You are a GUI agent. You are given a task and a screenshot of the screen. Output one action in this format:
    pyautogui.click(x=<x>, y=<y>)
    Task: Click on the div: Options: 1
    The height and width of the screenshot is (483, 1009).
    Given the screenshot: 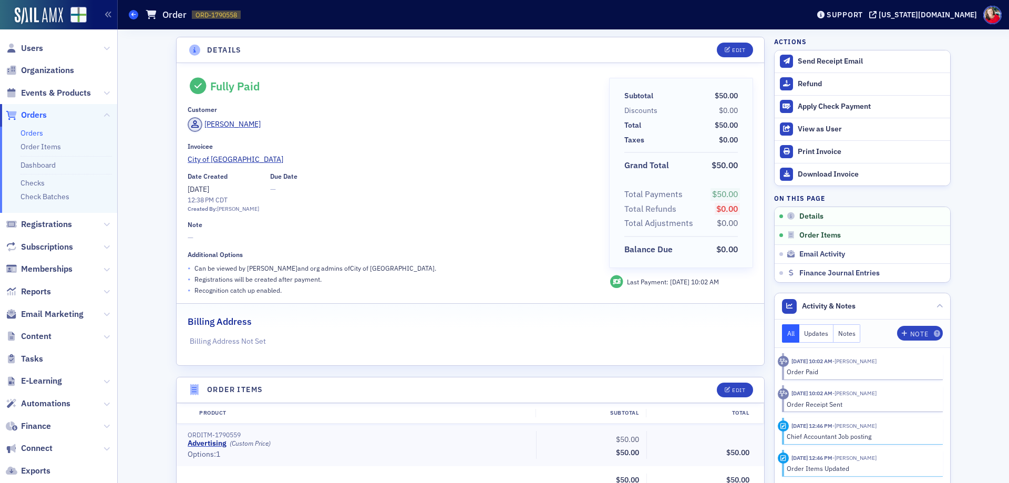 What is the action you would take?
    pyautogui.click(x=358, y=454)
    